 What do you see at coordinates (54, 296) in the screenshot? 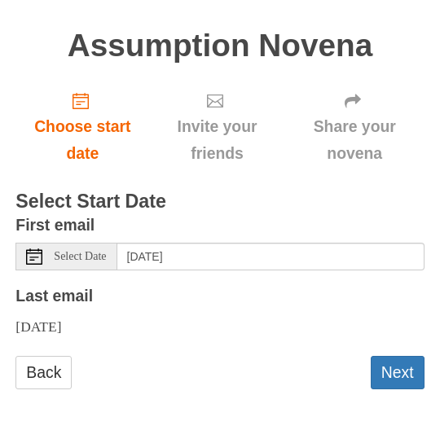
I see `label: Last email` at bounding box center [54, 296].